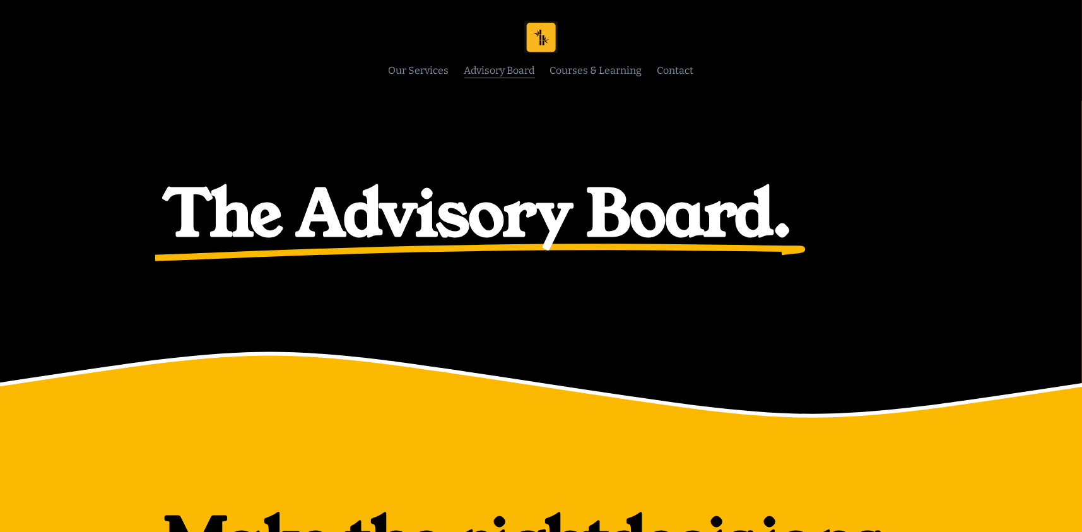 The height and width of the screenshot is (532, 1082). I want to click on img: The AI Board, so click(541, 37).